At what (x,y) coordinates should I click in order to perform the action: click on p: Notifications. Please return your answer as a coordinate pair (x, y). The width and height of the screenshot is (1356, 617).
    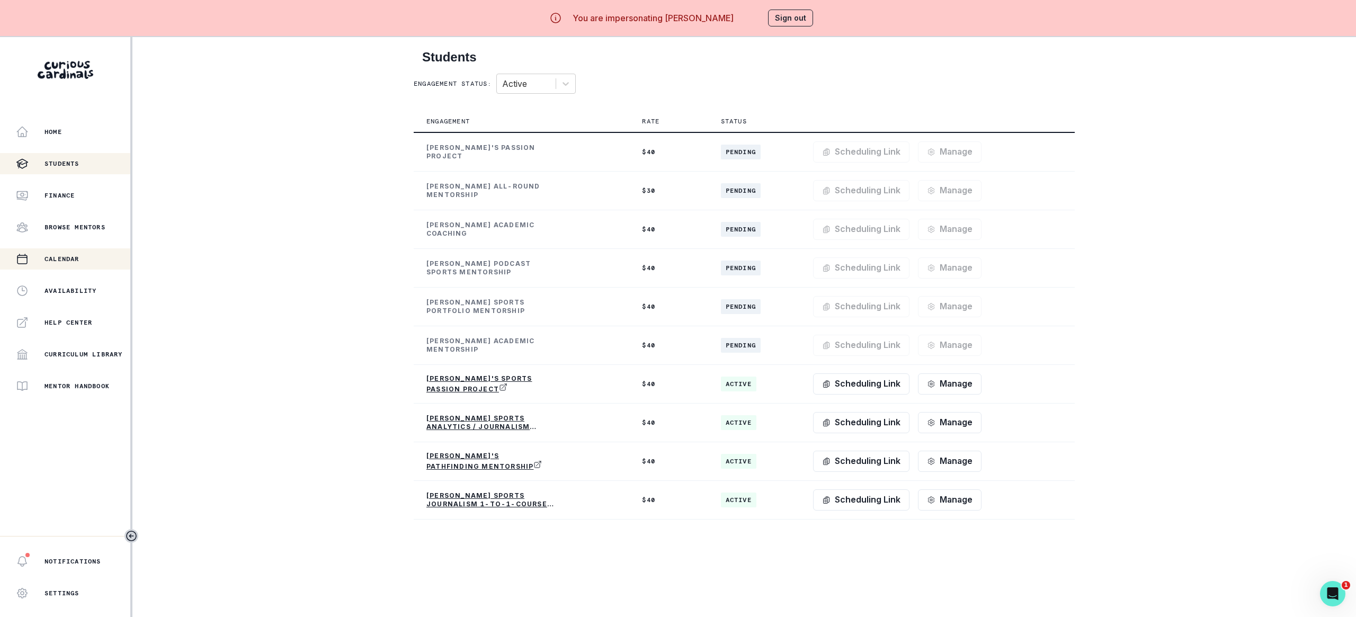
    Looking at the image, I should click on (73, 562).